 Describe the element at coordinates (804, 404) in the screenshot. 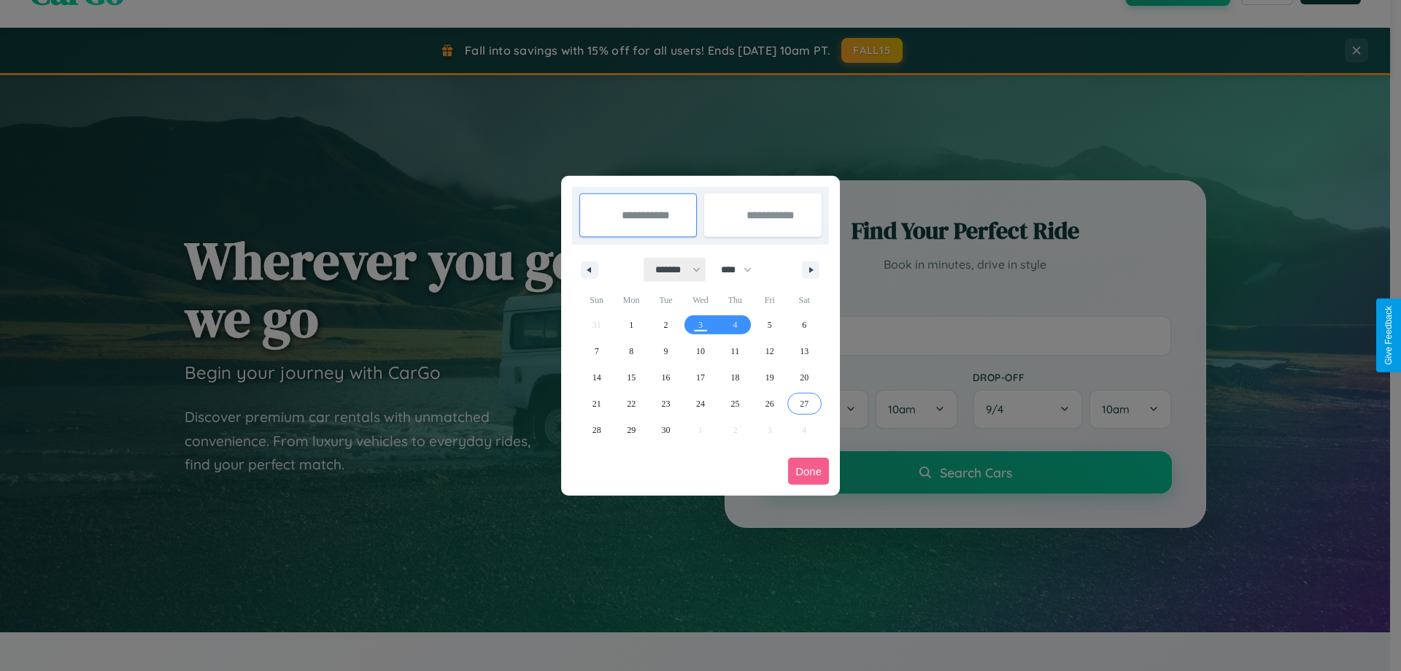

I see `button: 27` at that location.